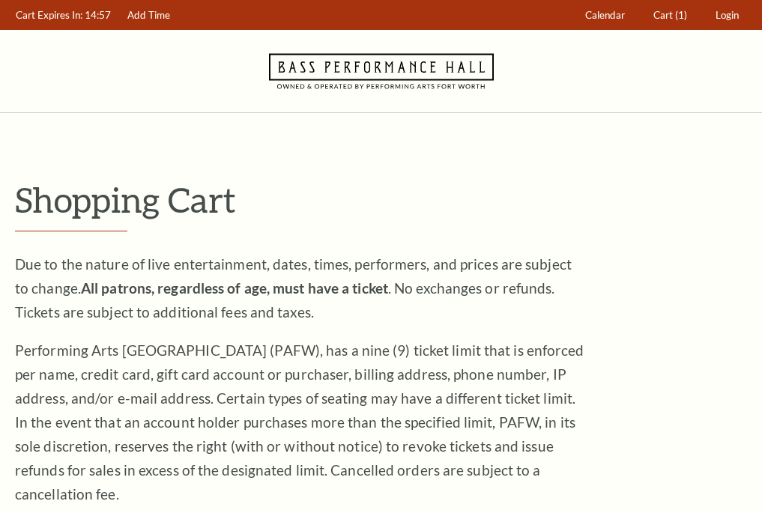  Describe the element at coordinates (149, 15) in the screenshot. I see `a: Add Time` at that location.